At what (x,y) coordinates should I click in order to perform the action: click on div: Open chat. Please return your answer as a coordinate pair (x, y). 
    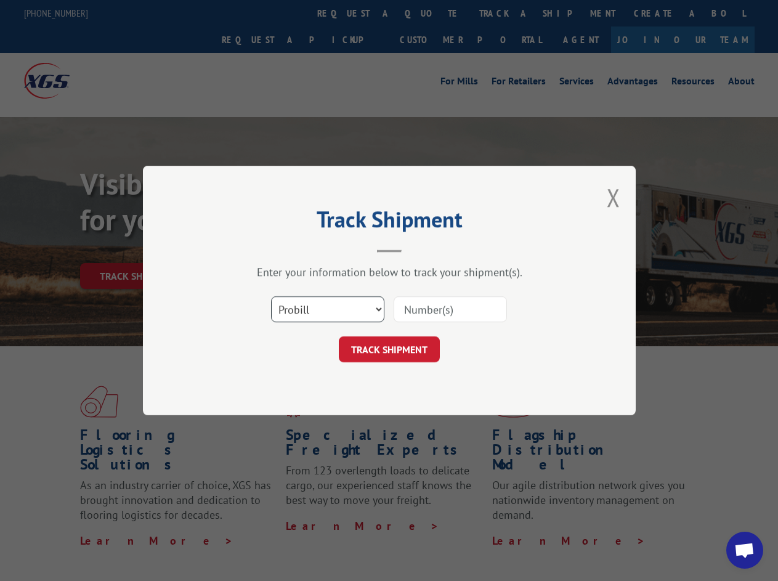
    Looking at the image, I should click on (744, 550).